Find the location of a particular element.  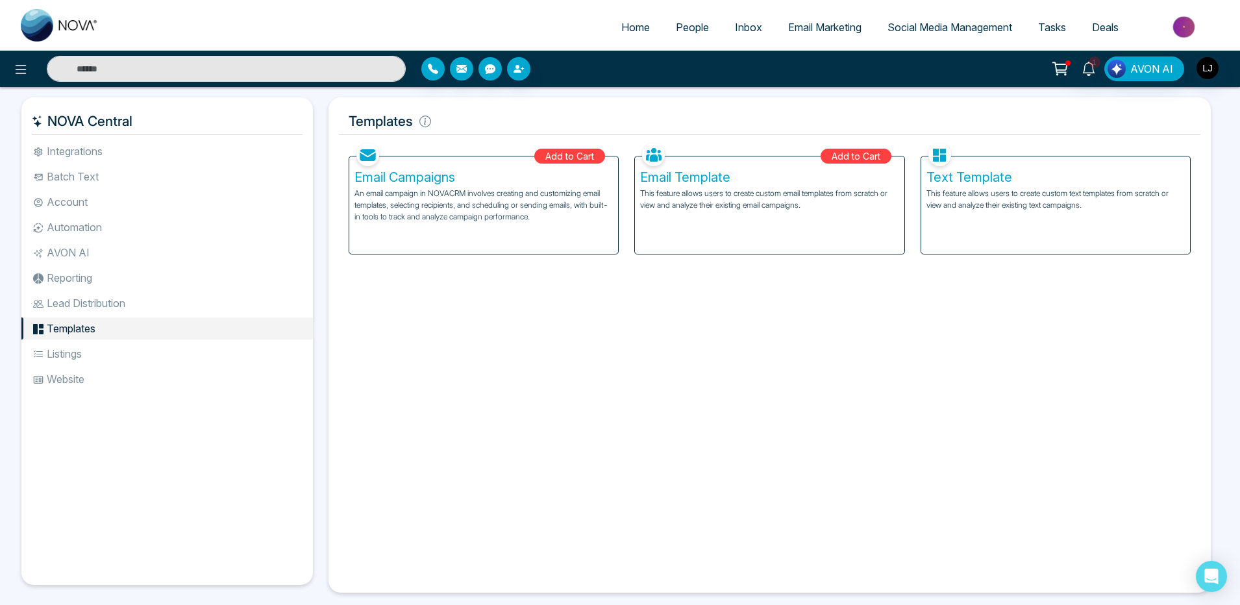

a: Tasks is located at coordinates (1052, 27).